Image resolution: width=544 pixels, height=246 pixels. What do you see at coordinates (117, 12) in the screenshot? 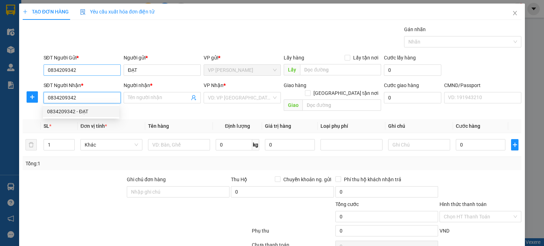
I see `span: Yêu cầu xuất hóa đơn điện tử` at bounding box center [117, 12].